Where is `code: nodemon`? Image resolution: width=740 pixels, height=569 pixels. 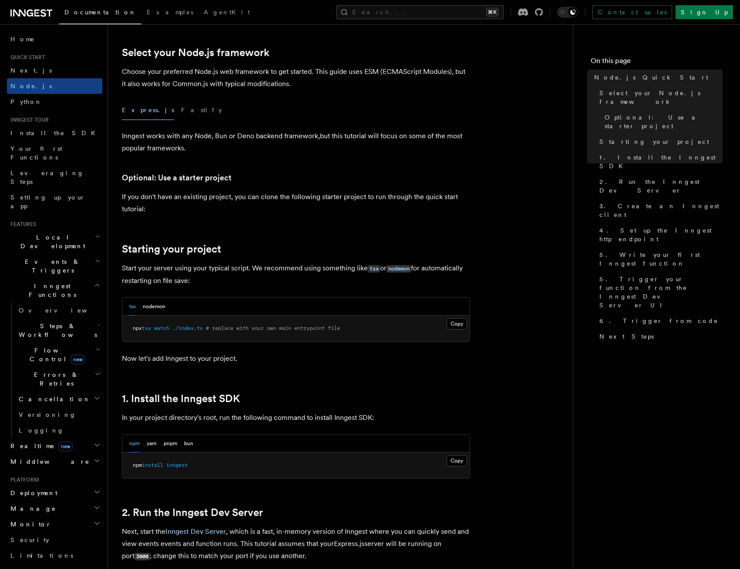 code: nodemon is located at coordinates (398, 269).